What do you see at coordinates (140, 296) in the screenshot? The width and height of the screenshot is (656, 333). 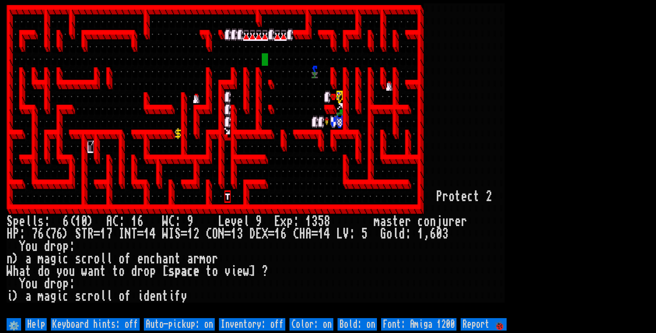 I see `div: i` at bounding box center [140, 296].